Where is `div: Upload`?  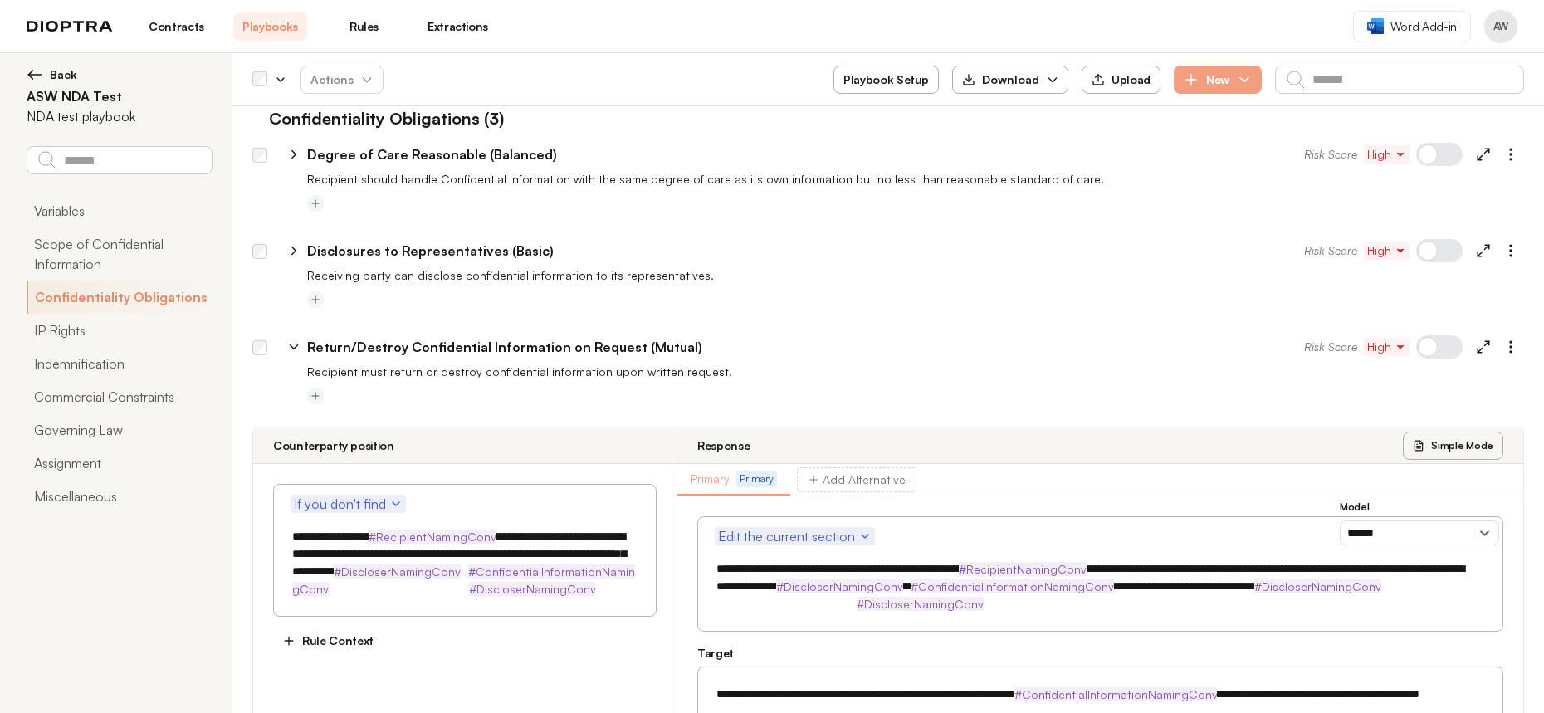 div: Upload is located at coordinates (1121, 80).